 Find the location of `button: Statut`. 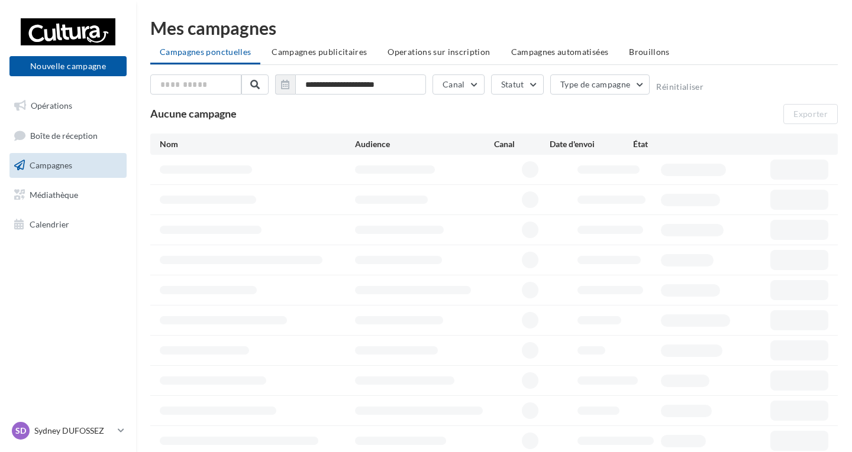

button: Statut is located at coordinates (517, 85).